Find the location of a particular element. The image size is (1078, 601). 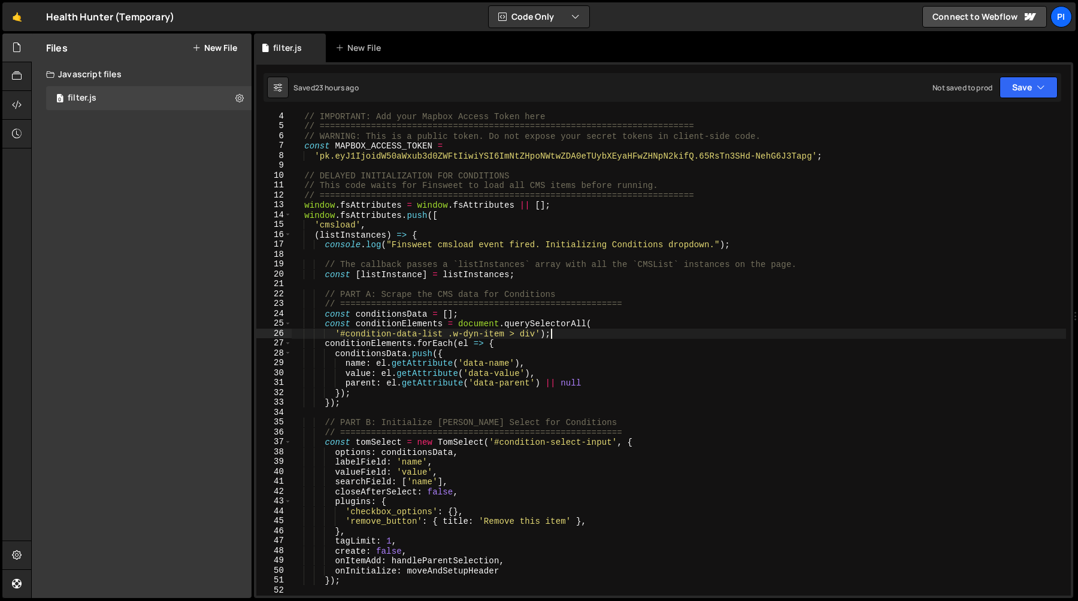

div: 10 is located at coordinates (274, 175).